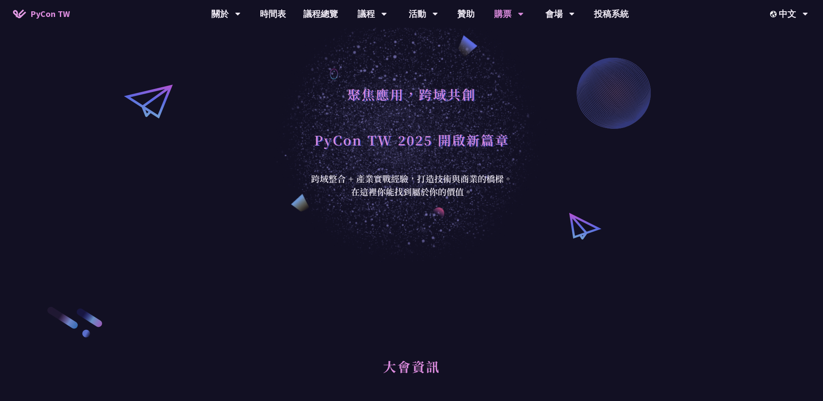 The image size is (823, 401). Describe the element at coordinates (411, 94) in the screenshot. I see `h1: 聚焦應用，跨域共創` at that location.